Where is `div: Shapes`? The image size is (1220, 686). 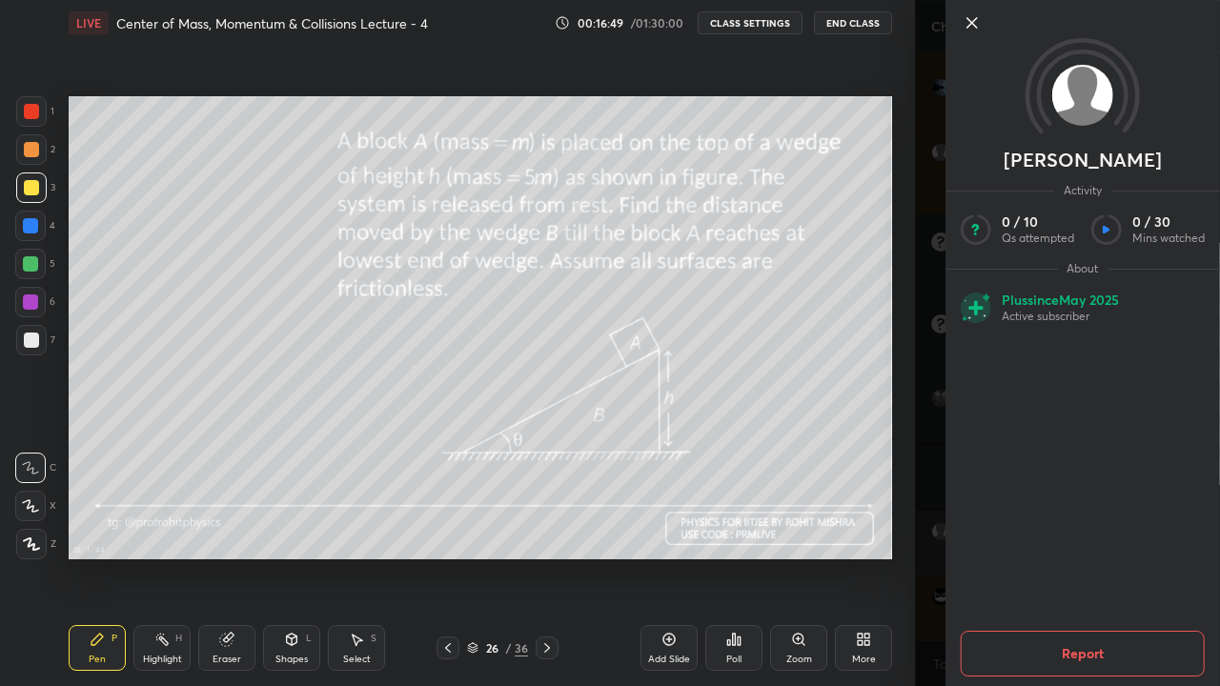
div: Shapes is located at coordinates (292, 660).